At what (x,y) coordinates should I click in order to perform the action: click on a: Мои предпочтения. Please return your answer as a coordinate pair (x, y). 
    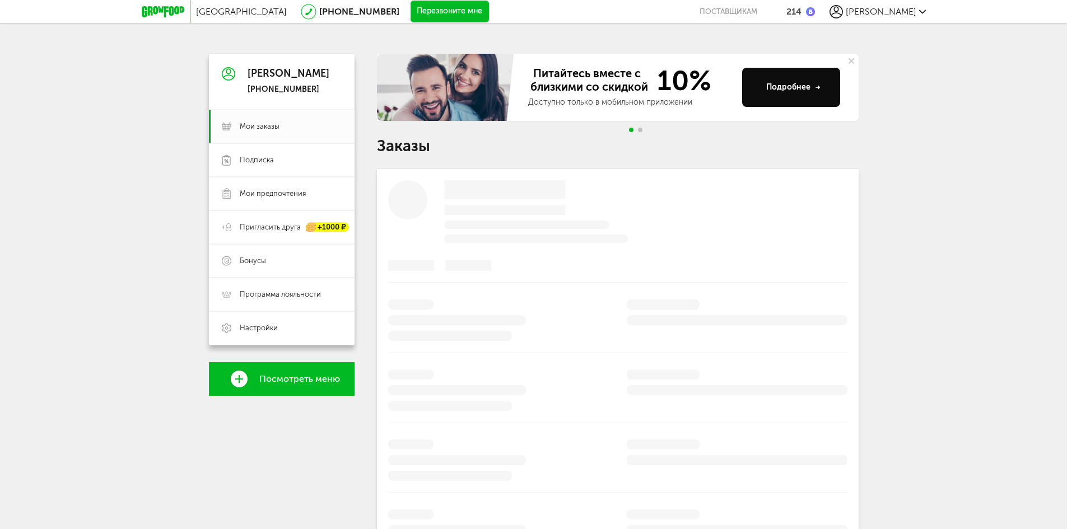
    Looking at the image, I should click on (282, 194).